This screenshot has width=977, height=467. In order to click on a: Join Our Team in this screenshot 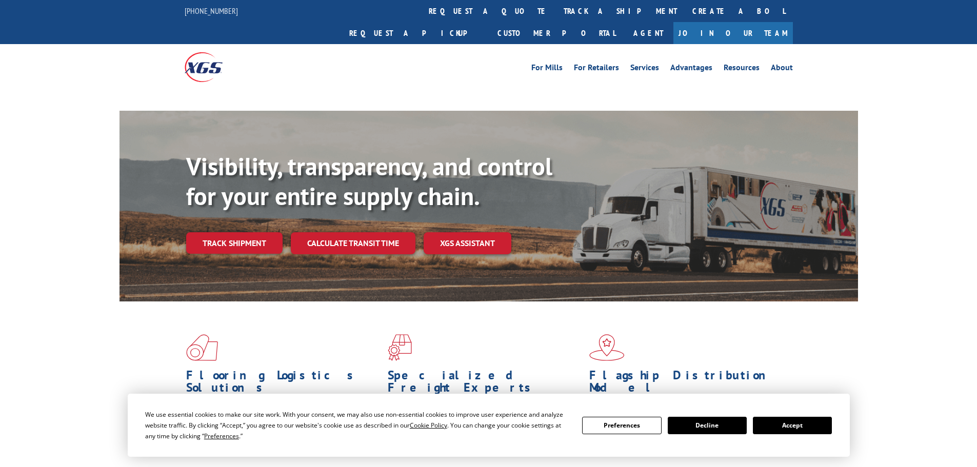, I will do `click(733, 33)`.